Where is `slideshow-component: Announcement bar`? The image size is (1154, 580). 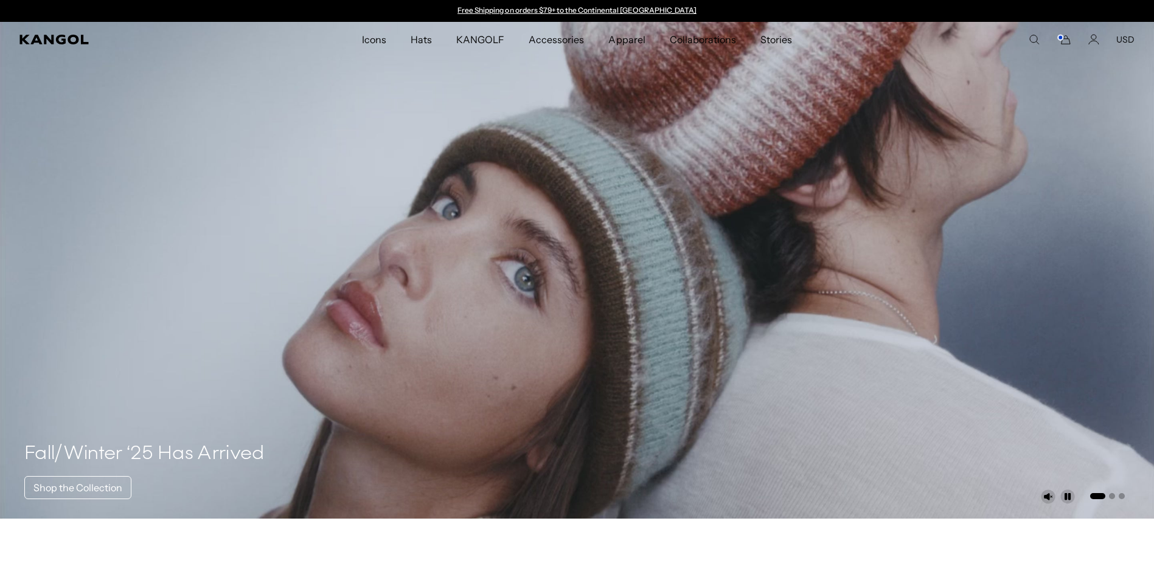 slideshow-component: Announcement bar is located at coordinates (577, 11).